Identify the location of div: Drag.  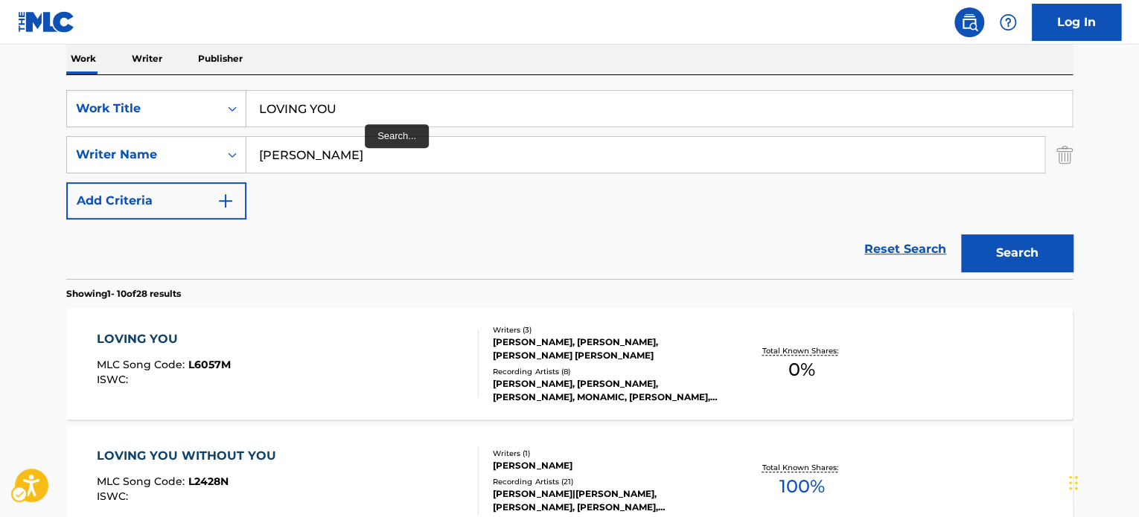
(1074, 483).